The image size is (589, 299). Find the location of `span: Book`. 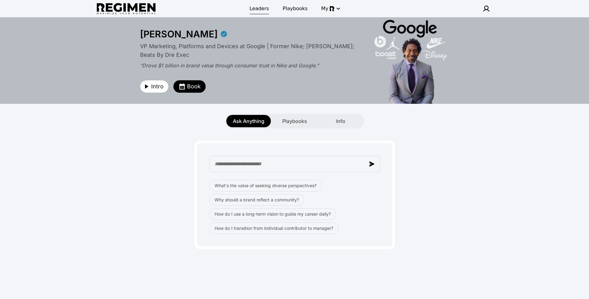

span: Book is located at coordinates (194, 87).